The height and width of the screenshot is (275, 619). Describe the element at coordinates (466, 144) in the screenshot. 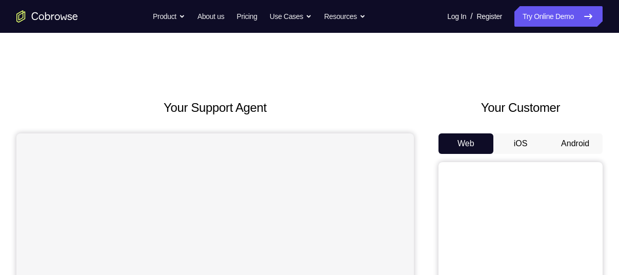

I see `button: Web` at that location.